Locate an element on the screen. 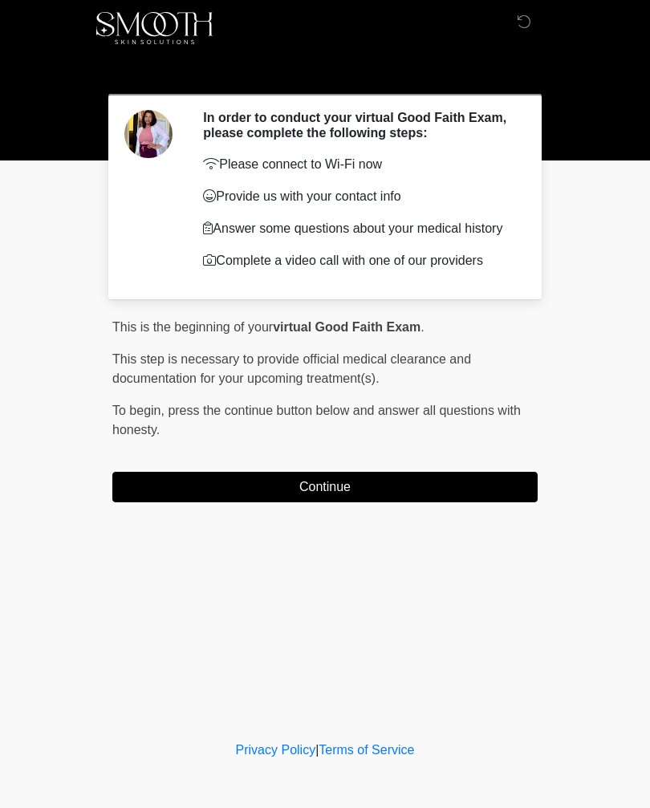 Image resolution: width=650 pixels, height=808 pixels. img: Agent Avatar is located at coordinates (148, 134).